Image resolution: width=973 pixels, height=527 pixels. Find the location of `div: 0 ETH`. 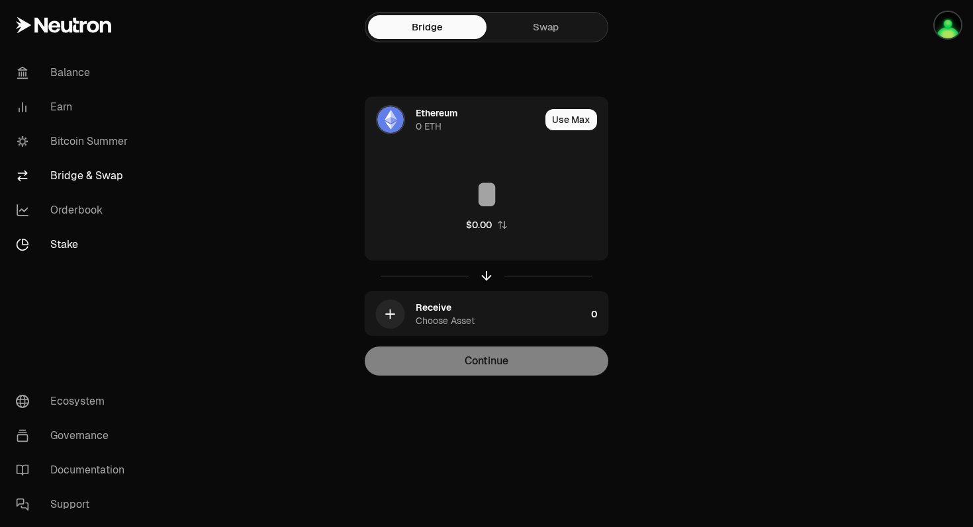

div: 0 ETH is located at coordinates (428, 126).